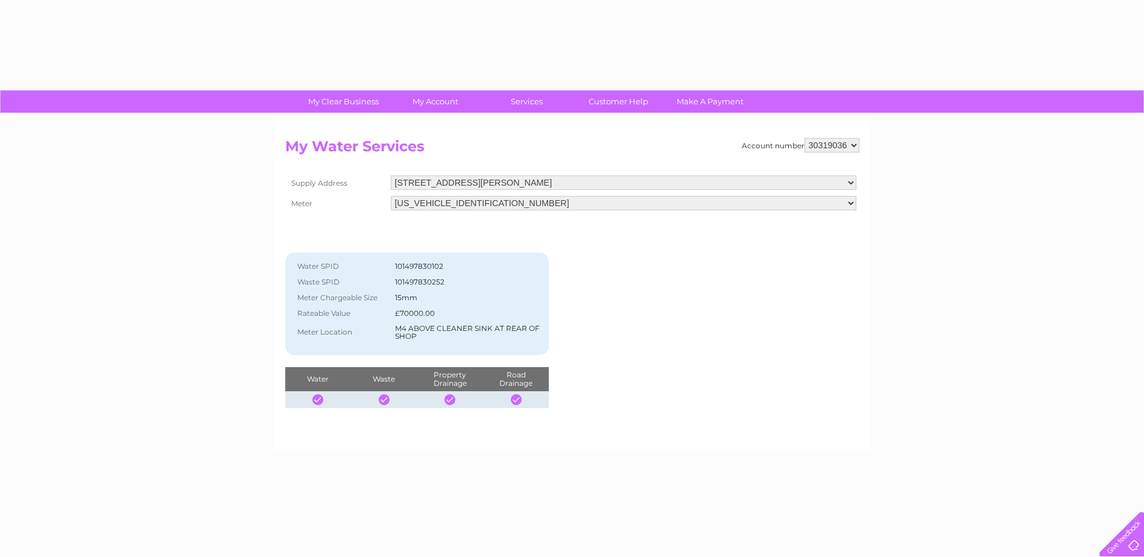 The height and width of the screenshot is (557, 1144). Describe the element at coordinates (341, 282) in the screenshot. I see `th: Waste SPID` at that location.